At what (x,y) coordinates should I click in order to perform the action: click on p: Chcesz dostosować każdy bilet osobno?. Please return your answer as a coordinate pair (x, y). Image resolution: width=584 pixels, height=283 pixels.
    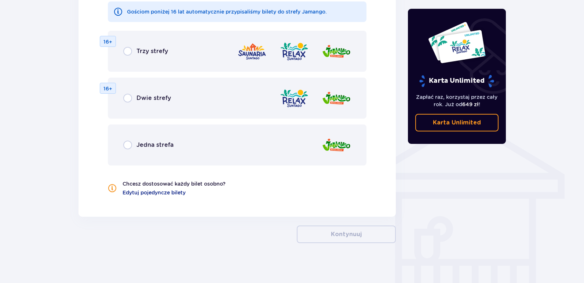
    Looking at the image, I should click on (174, 184).